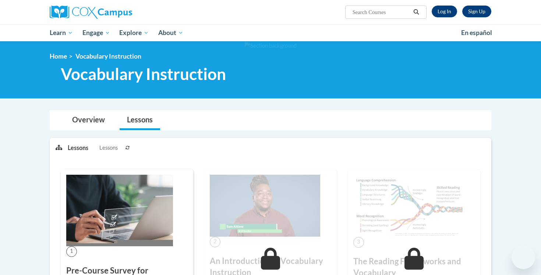  I want to click on p: Lessons, so click(78, 148).